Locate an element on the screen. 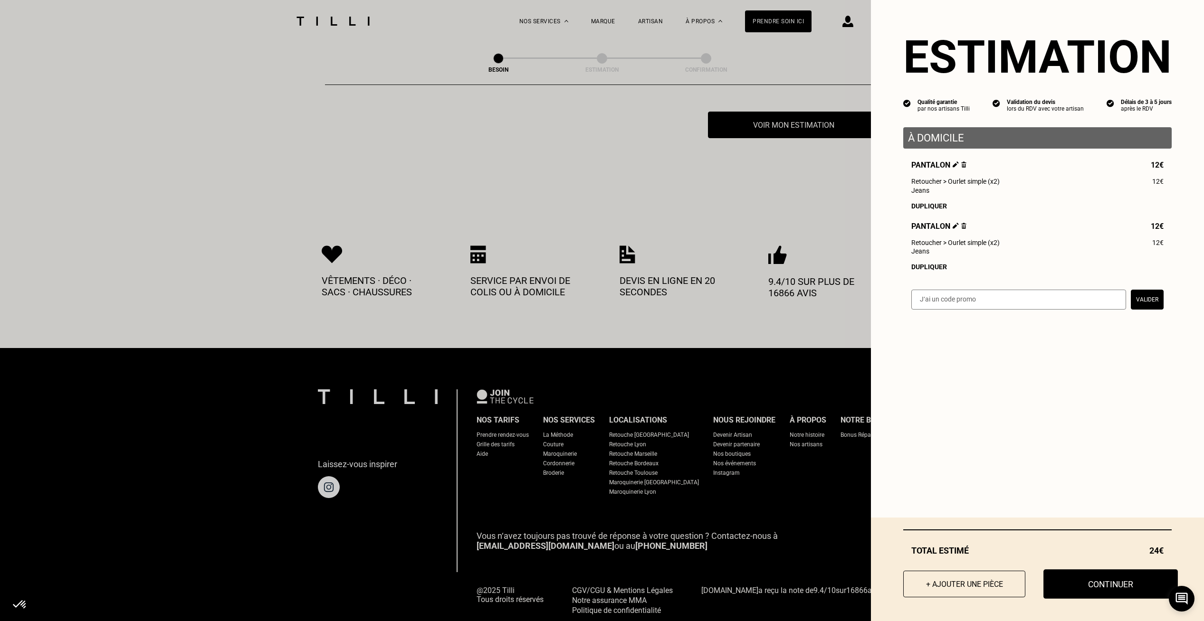 Image resolution: width=1204 pixels, height=621 pixels. div: après le RDV is located at coordinates (1146, 109).